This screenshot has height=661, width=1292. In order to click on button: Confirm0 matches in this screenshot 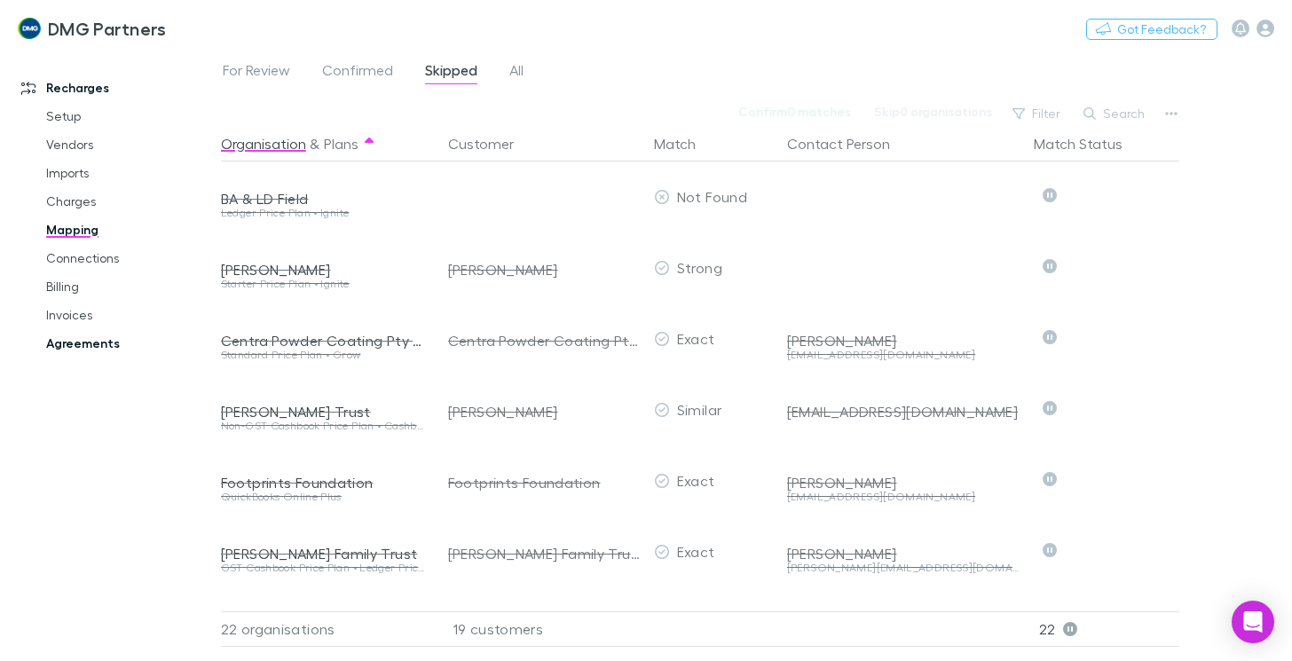, I will do `click(794, 112)`.